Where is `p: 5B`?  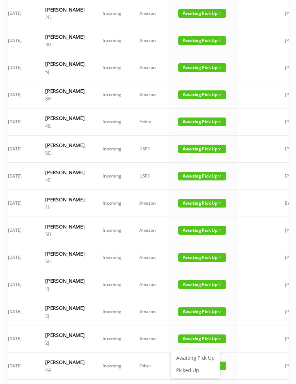
p: 5B is located at coordinates (65, 234).